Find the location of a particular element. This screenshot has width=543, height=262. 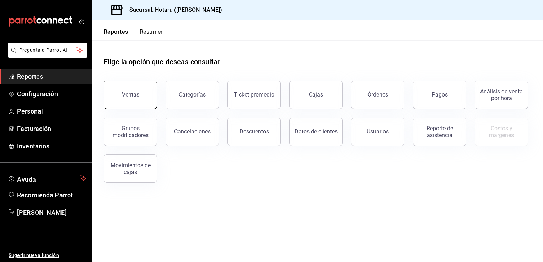

div: Usuarios is located at coordinates (378, 132).